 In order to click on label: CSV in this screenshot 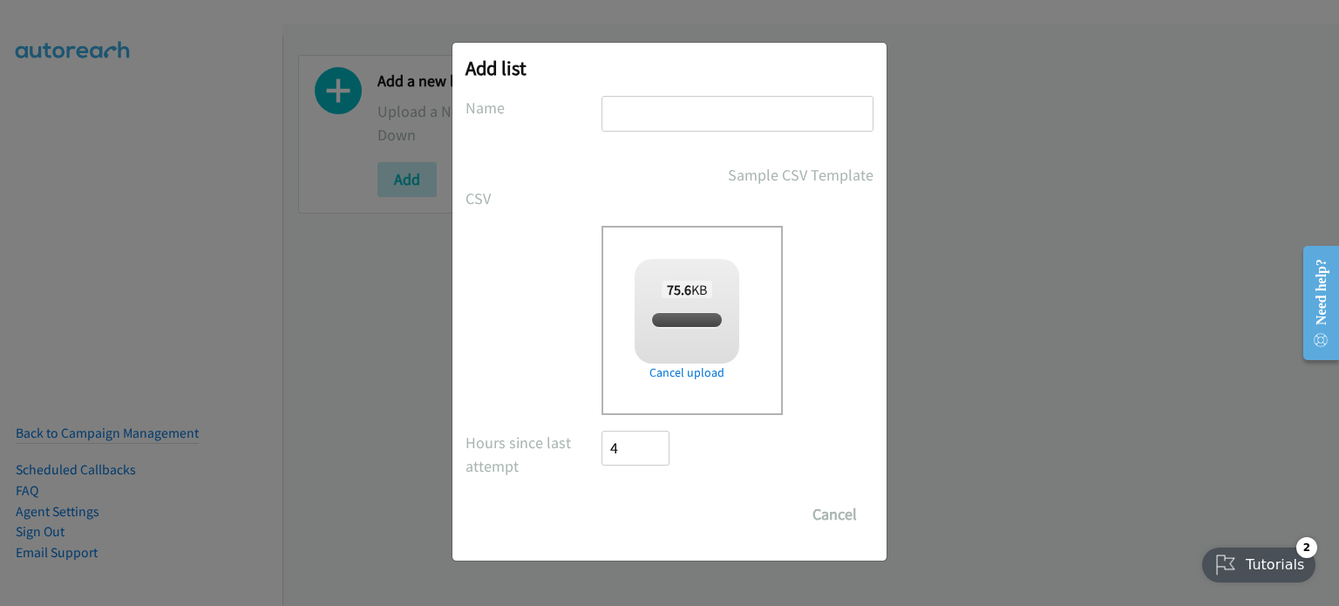, I will do `click(533, 198)`.